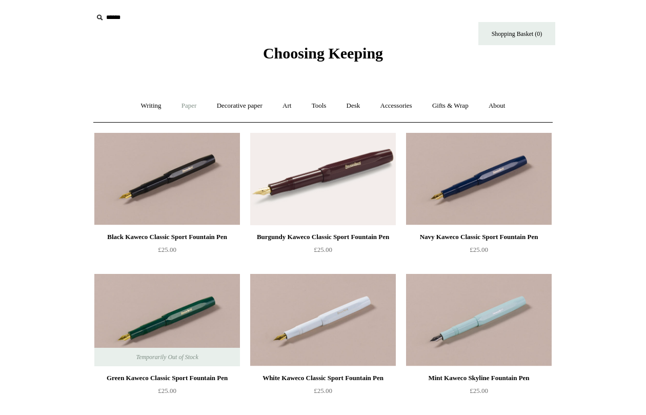 This screenshot has width=646, height=415. I want to click on a: Mint Kaweco Skyline Fountain Pen Mint Kaweco Skyline Fountain Pen, so click(479, 320).